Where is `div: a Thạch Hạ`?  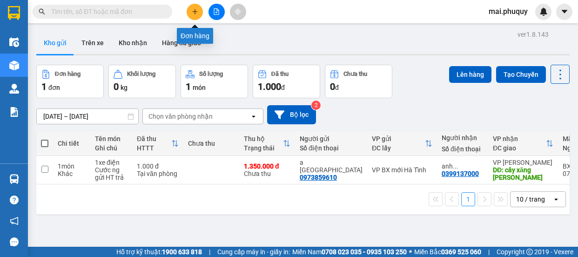
div: a Thạch Hạ is located at coordinates (331, 166).